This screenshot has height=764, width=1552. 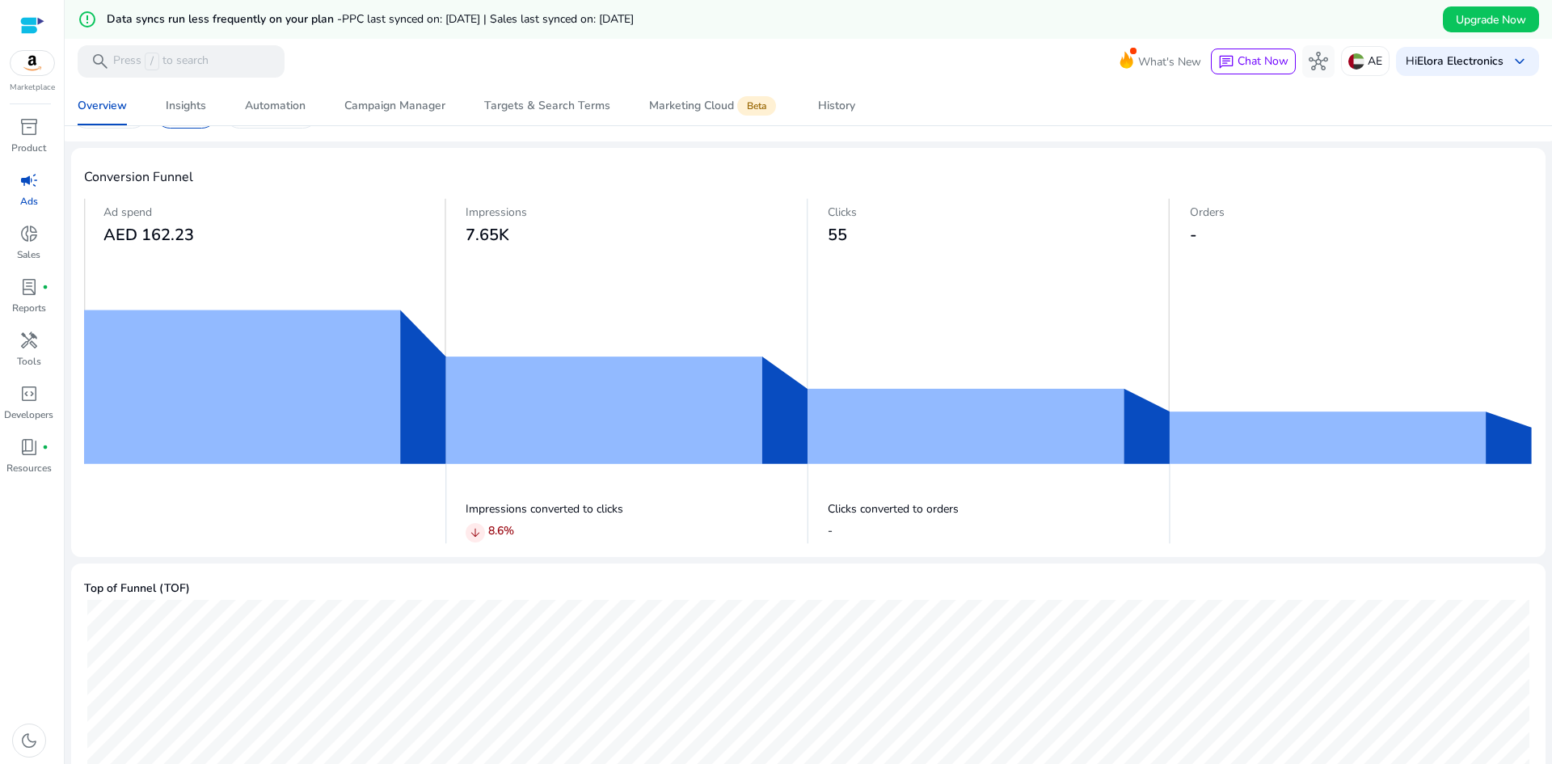 I want to click on span: lab_profile, so click(x=29, y=287).